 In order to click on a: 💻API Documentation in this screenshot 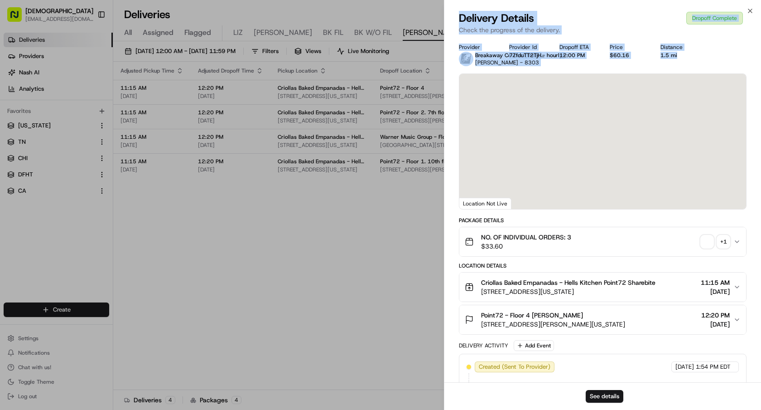, I will do `click(111, 183)`.